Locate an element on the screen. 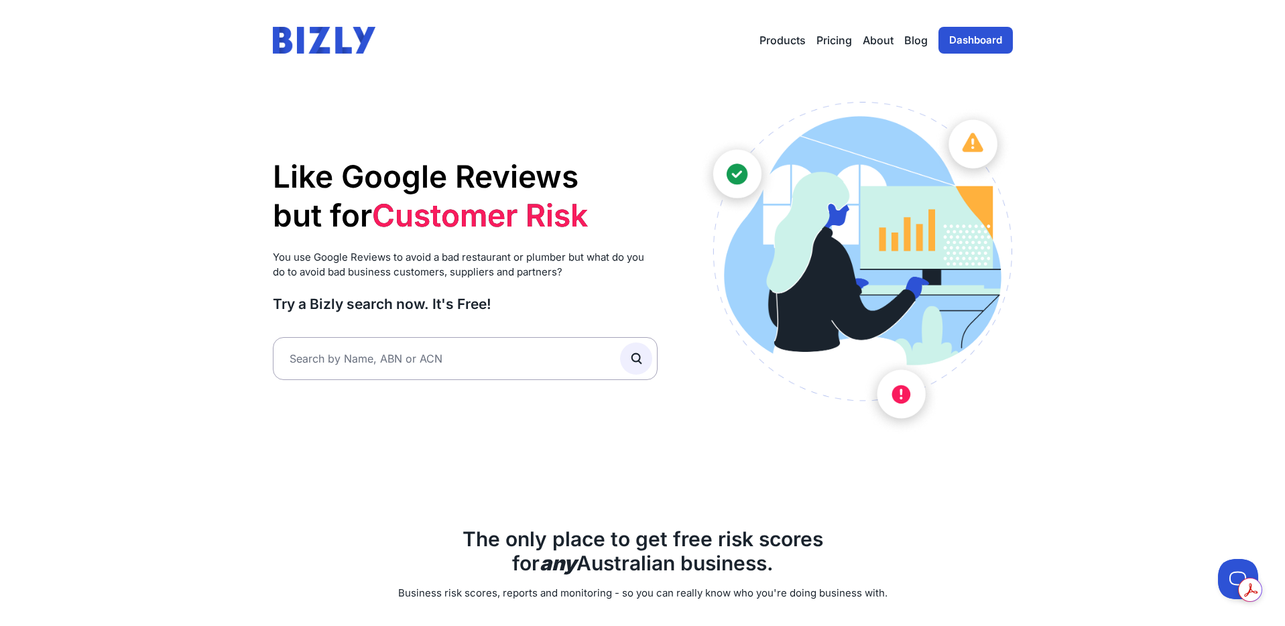 This screenshot has height=626, width=1285. a: Pricing is located at coordinates (834, 40).